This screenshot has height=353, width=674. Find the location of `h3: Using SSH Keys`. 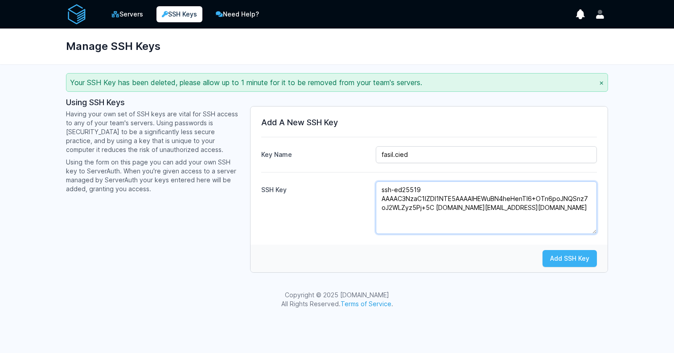

h3: Using SSH Keys is located at coordinates (153, 103).